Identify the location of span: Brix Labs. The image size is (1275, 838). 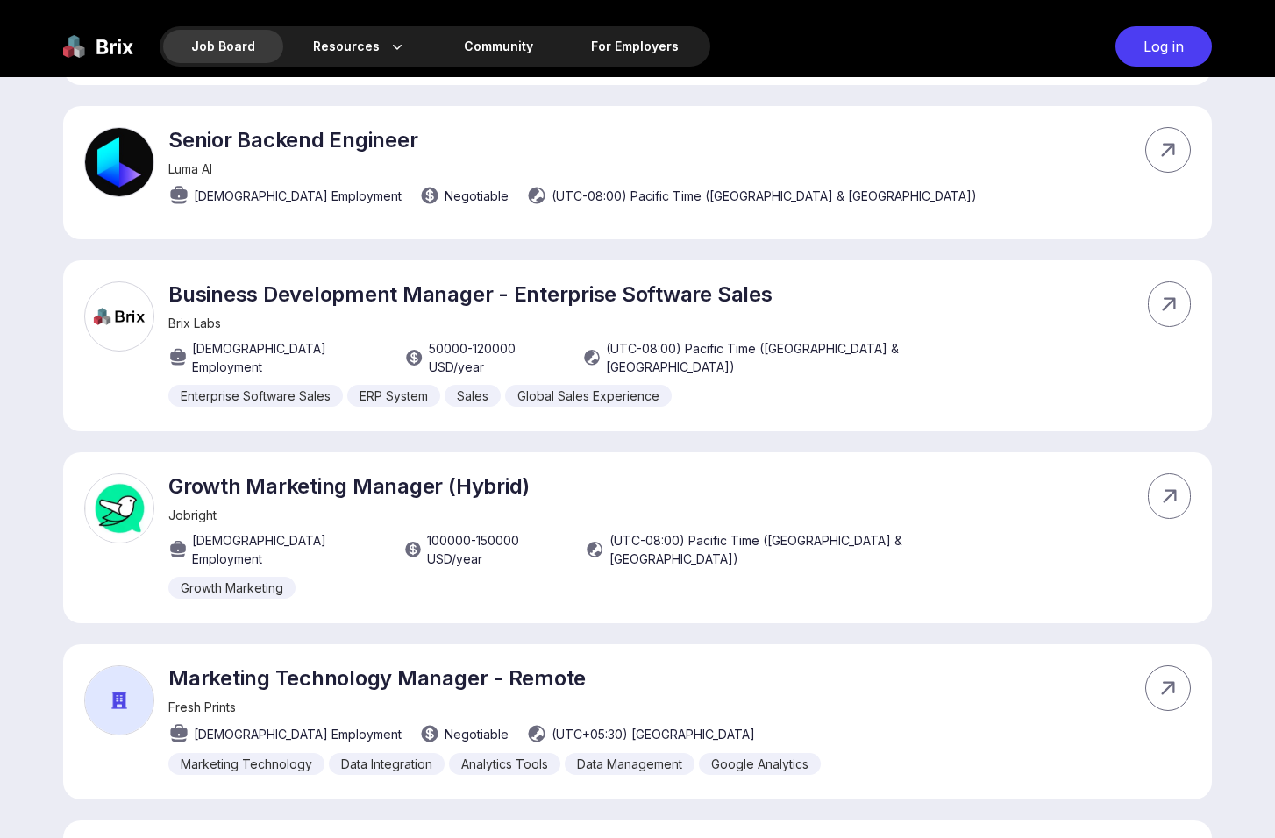
(195, 323).